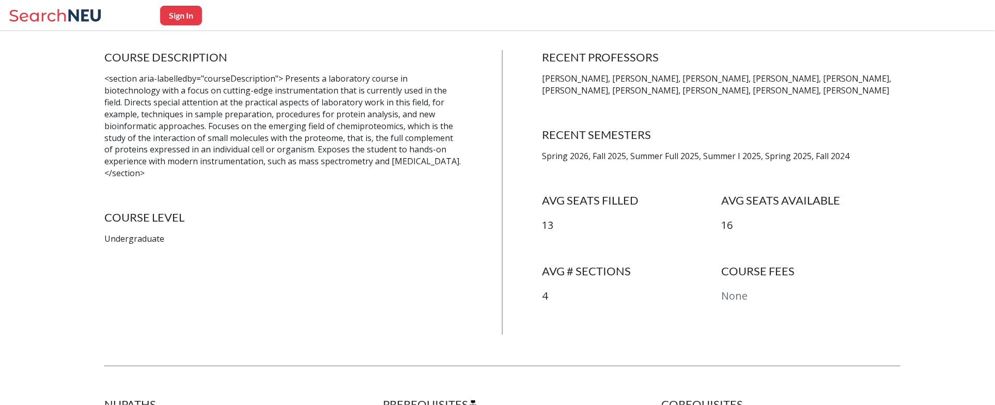 This screenshot has height=405, width=995. What do you see at coordinates (721, 156) in the screenshot?
I see `p: Spring 2026, Fall 2025, Summer Full 2025, Summer I 2025, Spring 2025, Fall 2024` at bounding box center [721, 156].